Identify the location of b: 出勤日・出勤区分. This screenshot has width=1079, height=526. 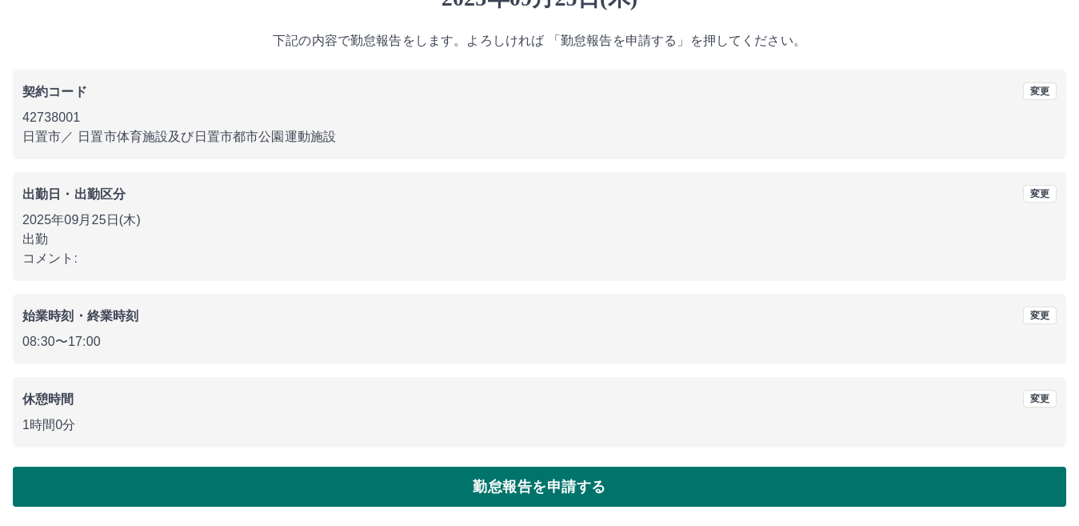
(74, 194).